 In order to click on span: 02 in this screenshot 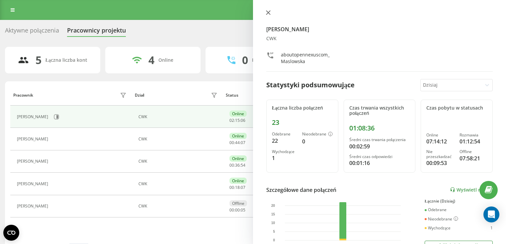, I will do `click(232, 120)`.